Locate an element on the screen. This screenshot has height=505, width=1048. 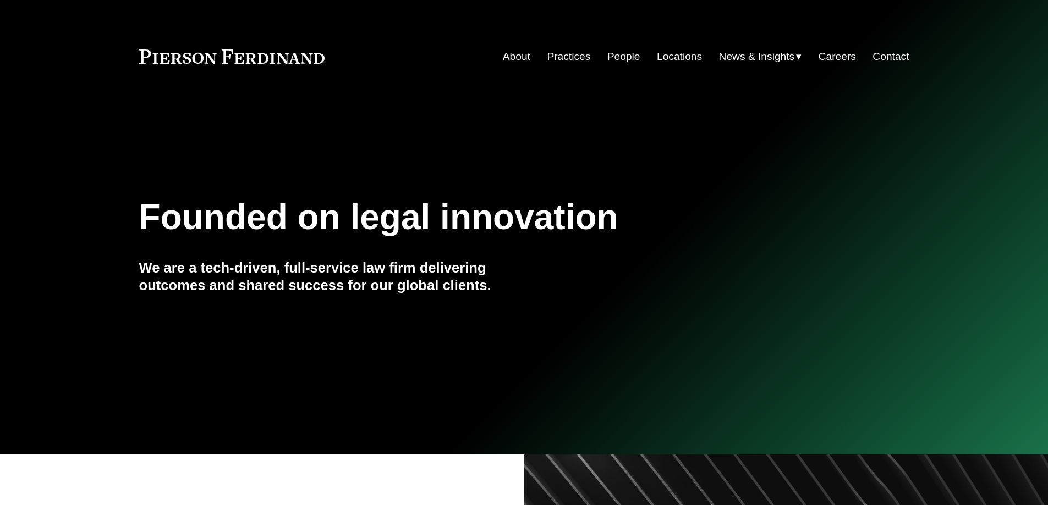
a: People is located at coordinates (624, 57).